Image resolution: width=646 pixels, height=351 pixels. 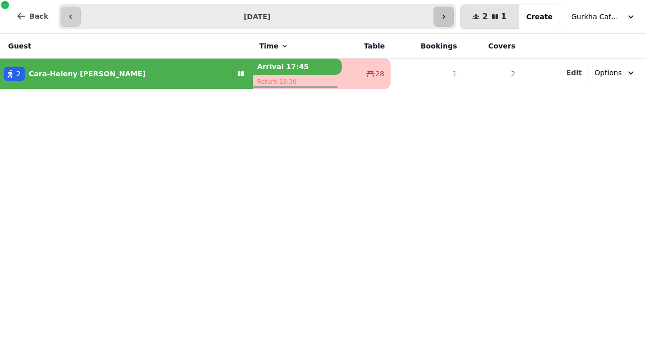 What do you see at coordinates (615, 73) in the screenshot?
I see `button: Options` at bounding box center [615, 73].